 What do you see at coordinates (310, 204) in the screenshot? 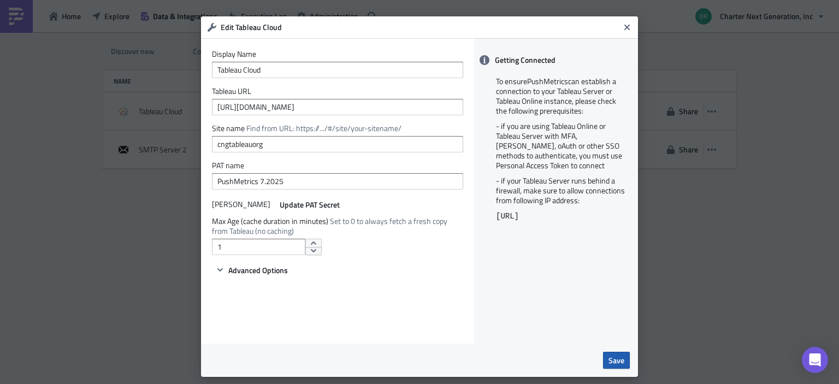
I see `span: Update PAT Secret` at bounding box center [310, 204].